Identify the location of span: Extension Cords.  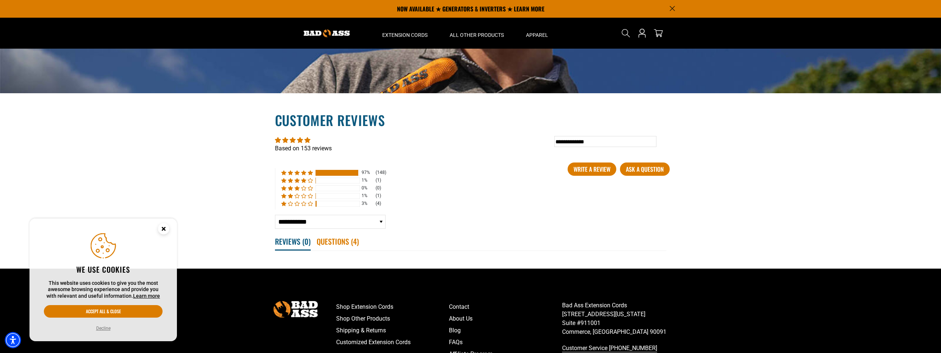
(405, 35).